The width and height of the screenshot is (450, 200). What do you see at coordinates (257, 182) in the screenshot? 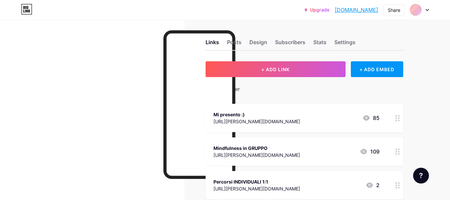
I see `div: Percorsi INDIVIDUALI 1:1` at bounding box center [257, 182].